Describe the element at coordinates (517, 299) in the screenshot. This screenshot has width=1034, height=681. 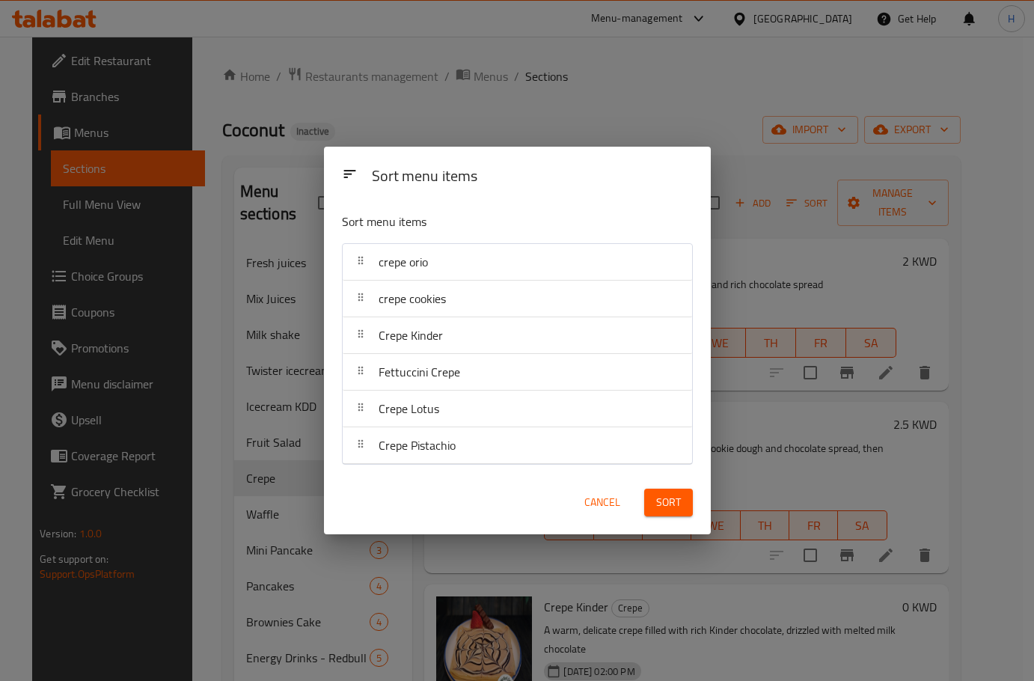
I see `div: crepe cookies` at that location.